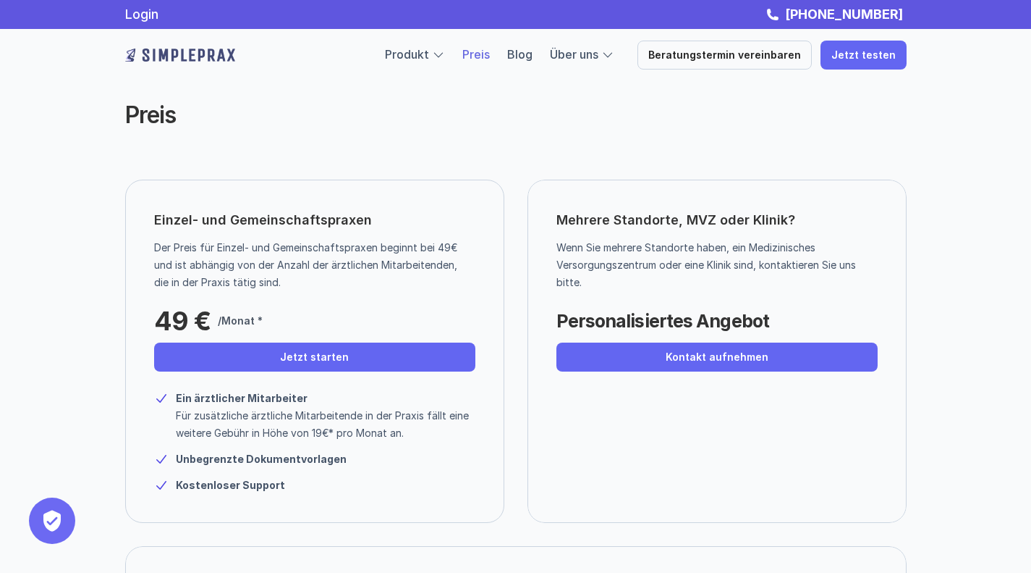  What do you see at coordinates (863, 55) in the screenshot?
I see `a: Jetzt testen` at bounding box center [863, 55].